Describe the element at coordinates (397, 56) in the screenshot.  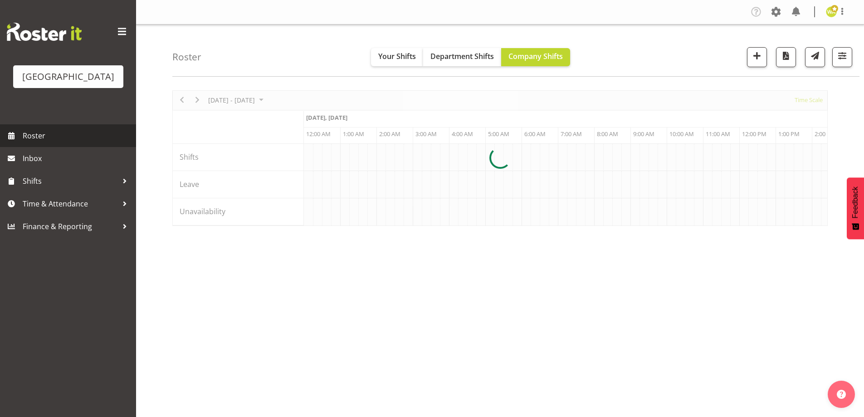
I see `span: Your Shifts` at that location.